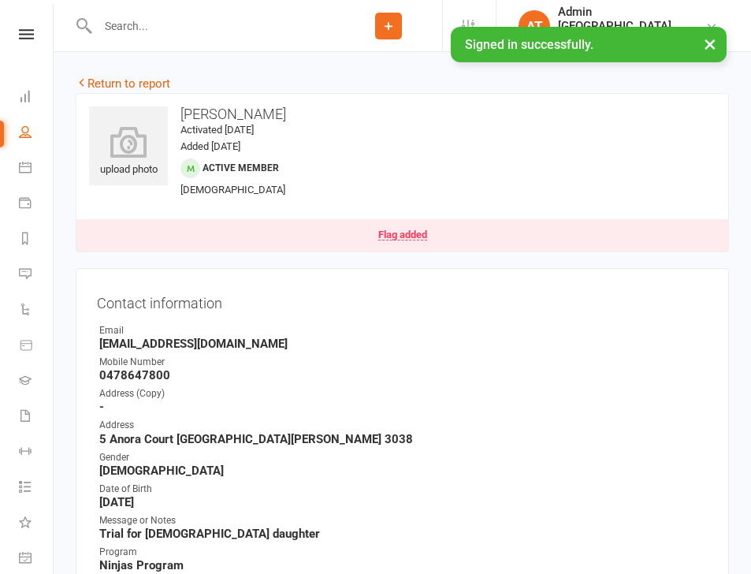  Describe the element at coordinates (36, 240) in the screenshot. I see `a: Reports` at that location.